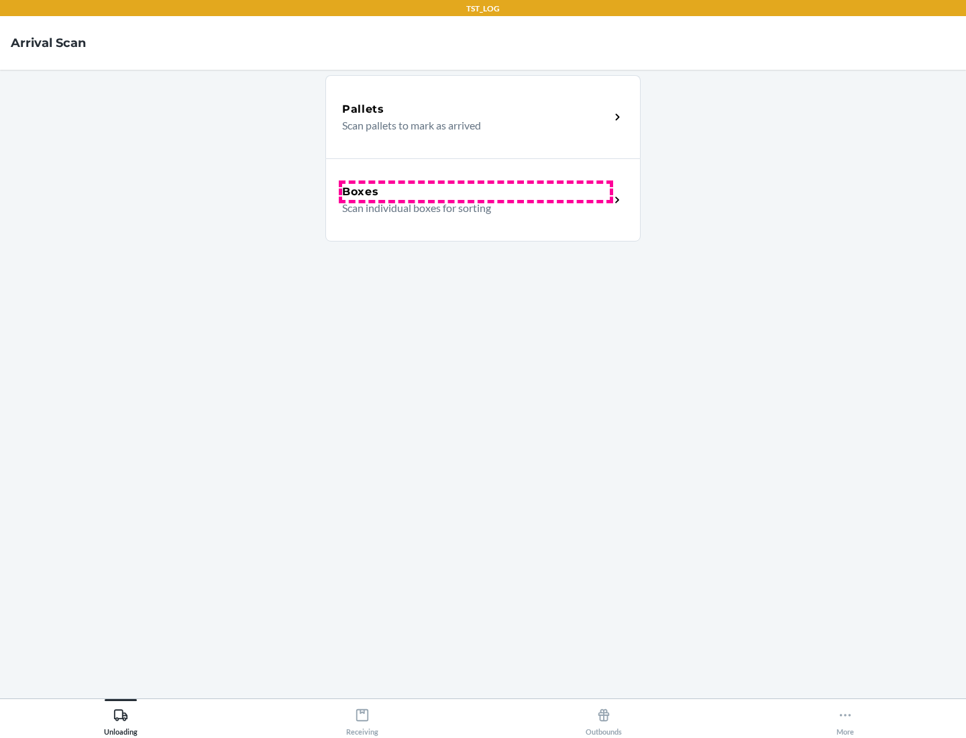 The image size is (966, 738). What do you see at coordinates (483, 9) in the screenshot?
I see `p: TST_LOG` at bounding box center [483, 9].